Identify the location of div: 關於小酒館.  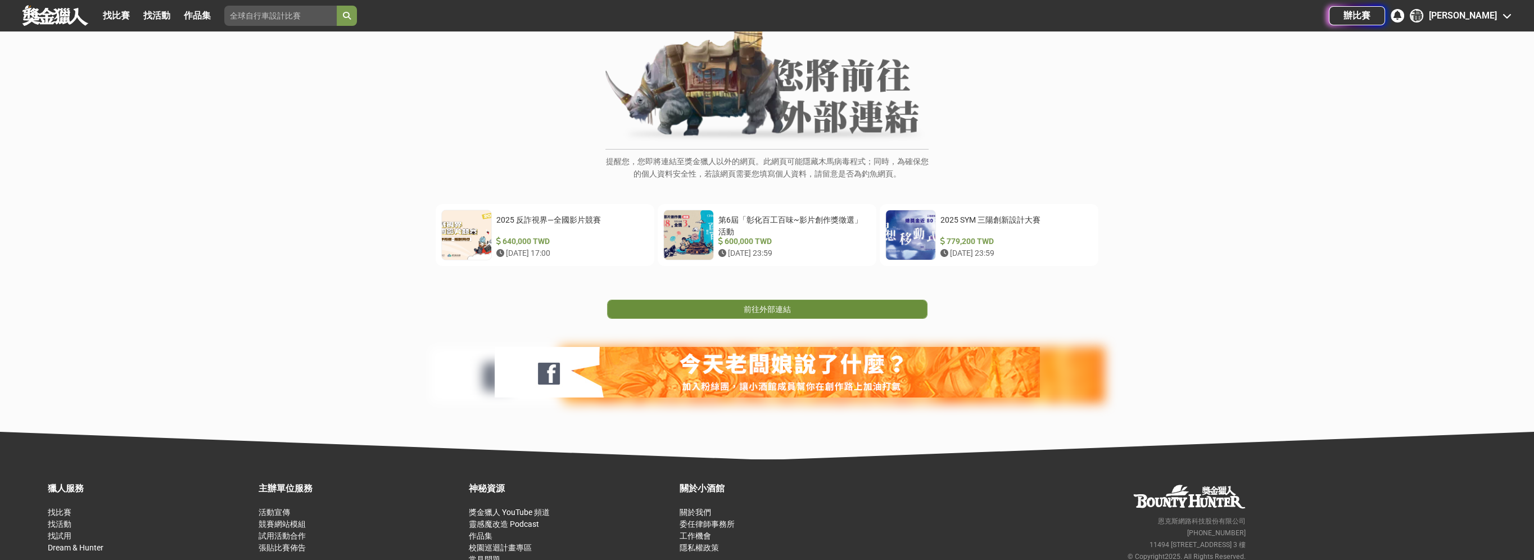
(782, 488).